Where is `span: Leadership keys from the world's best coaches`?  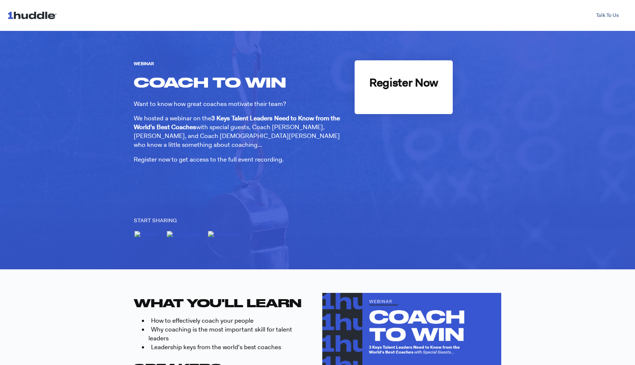
span: Leadership keys from the world's best coaches is located at coordinates (216, 347).